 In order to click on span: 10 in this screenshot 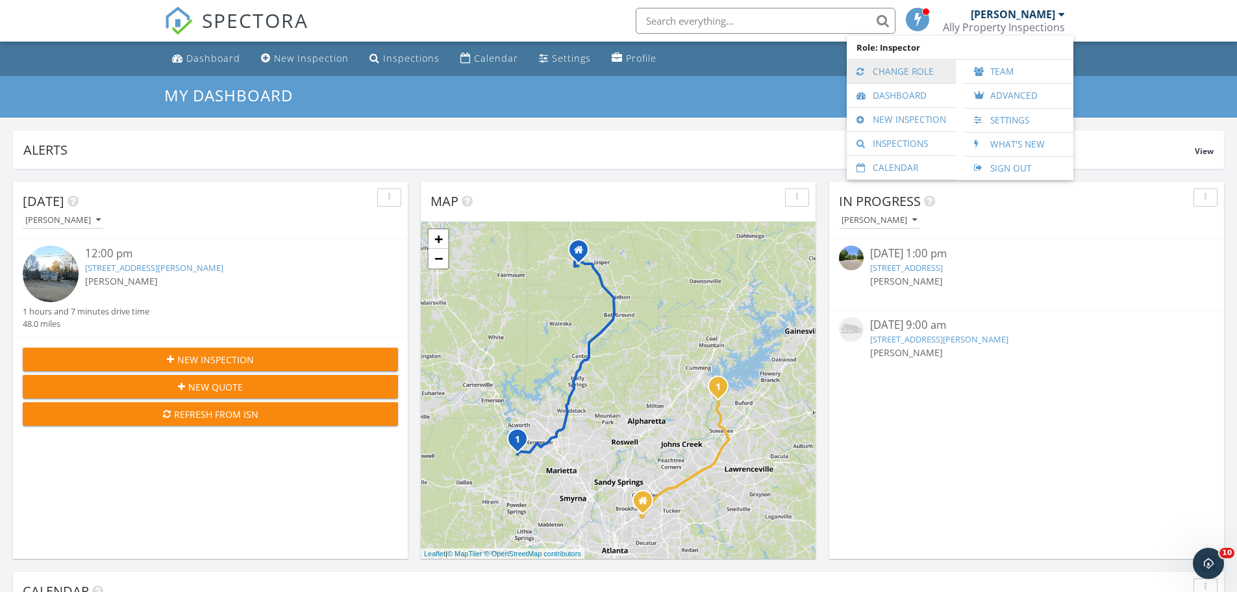, I will do `click(1227, 553)`.